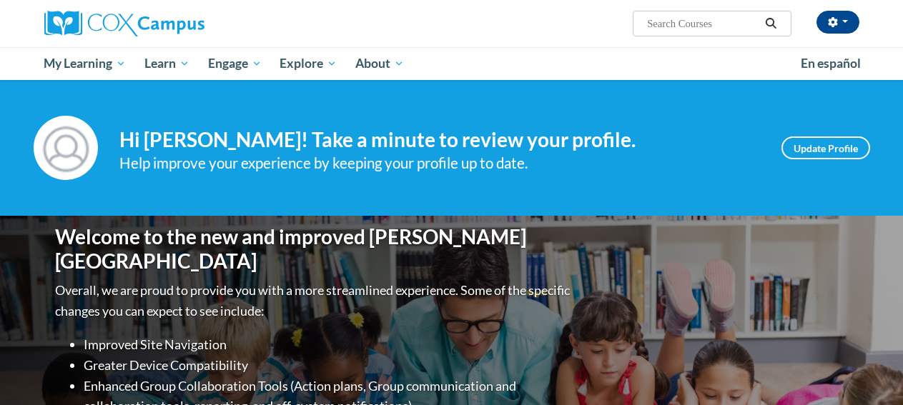  What do you see at coordinates (831, 63) in the screenshot?
I see `span: En español` at bounding box center [831, 63].